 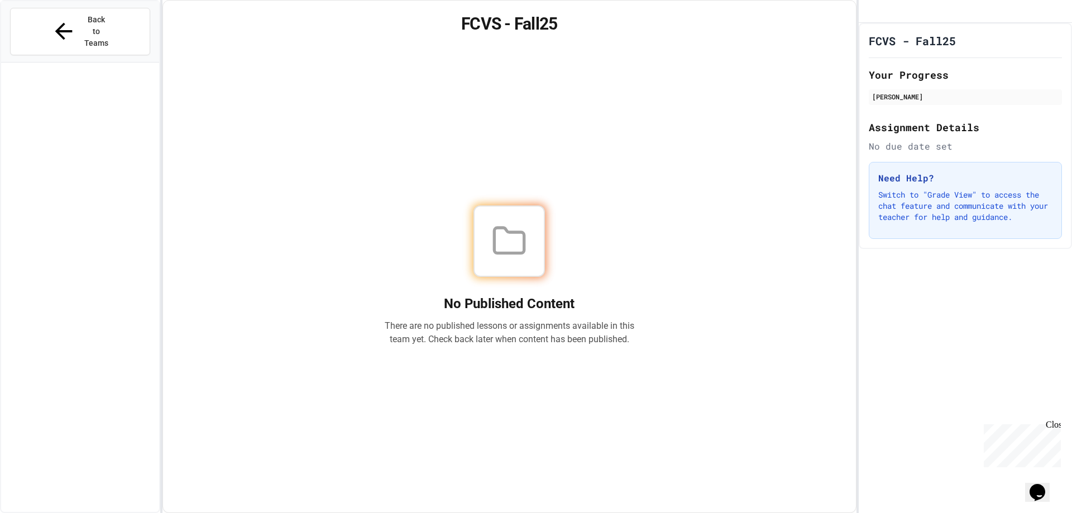 What do you see at coordinates (80, 31) in the screenshot?
I see `button: Back to Teams` at bounding box center [80, 31].